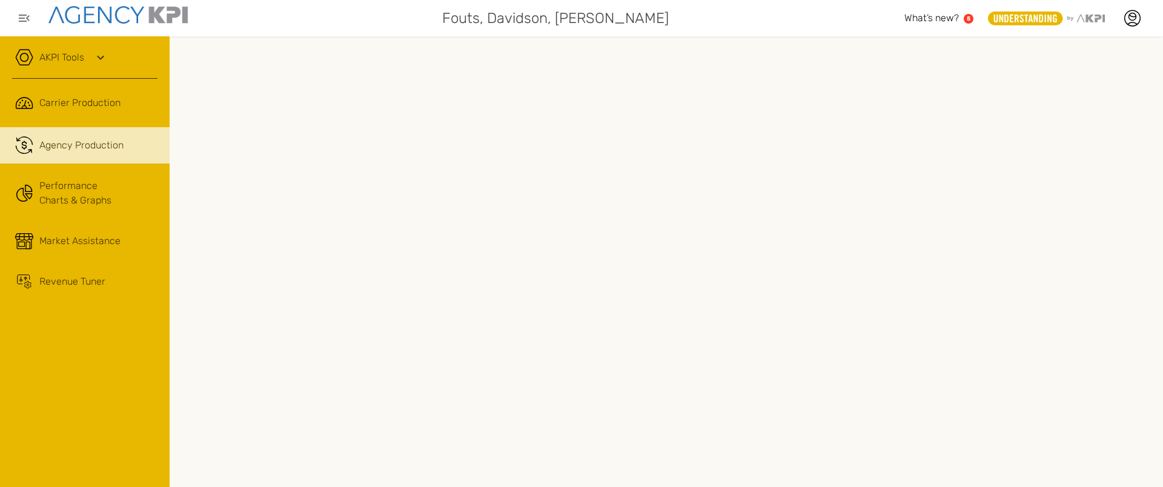 The image size is (1163, 487). Describe the element at coordinates (72, 282) in the screenshot. I see `span: Revenue Tuner` at that location.